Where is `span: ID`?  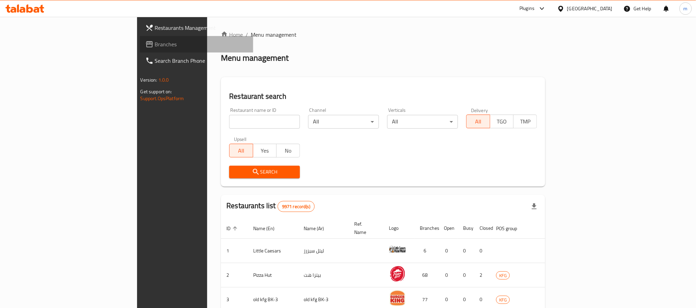 span: ID is located at coordinates (233, 229).